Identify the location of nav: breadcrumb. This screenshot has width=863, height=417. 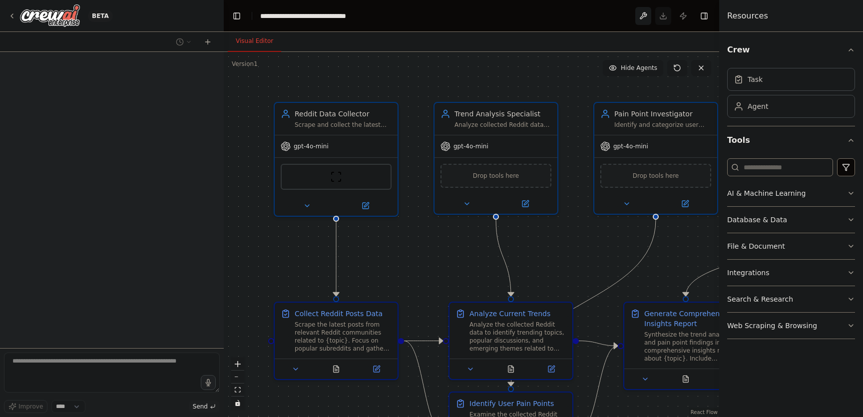
(303, 16).